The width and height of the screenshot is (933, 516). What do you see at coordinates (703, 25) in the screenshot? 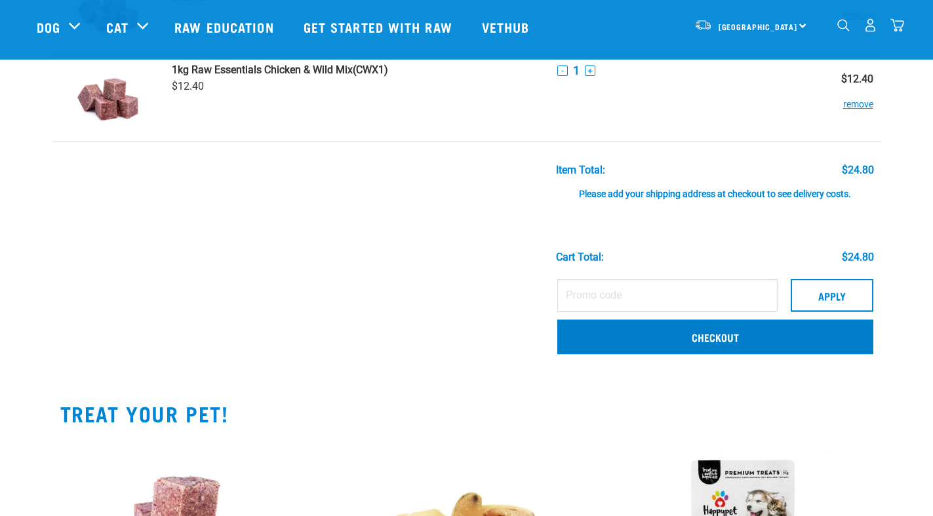
I see `img: van-moving.png` at bounding box center [703, 25].